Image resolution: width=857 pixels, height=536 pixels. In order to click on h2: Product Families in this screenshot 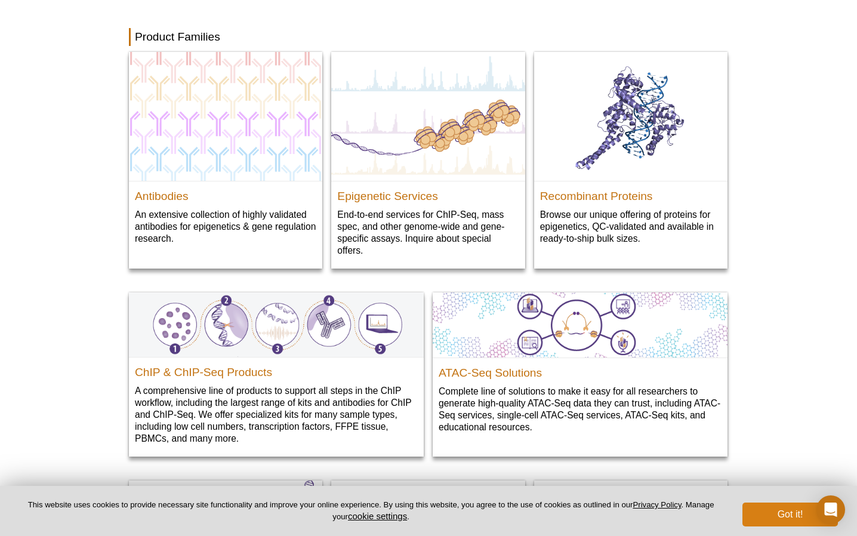, I will do `click(429, 37)`.